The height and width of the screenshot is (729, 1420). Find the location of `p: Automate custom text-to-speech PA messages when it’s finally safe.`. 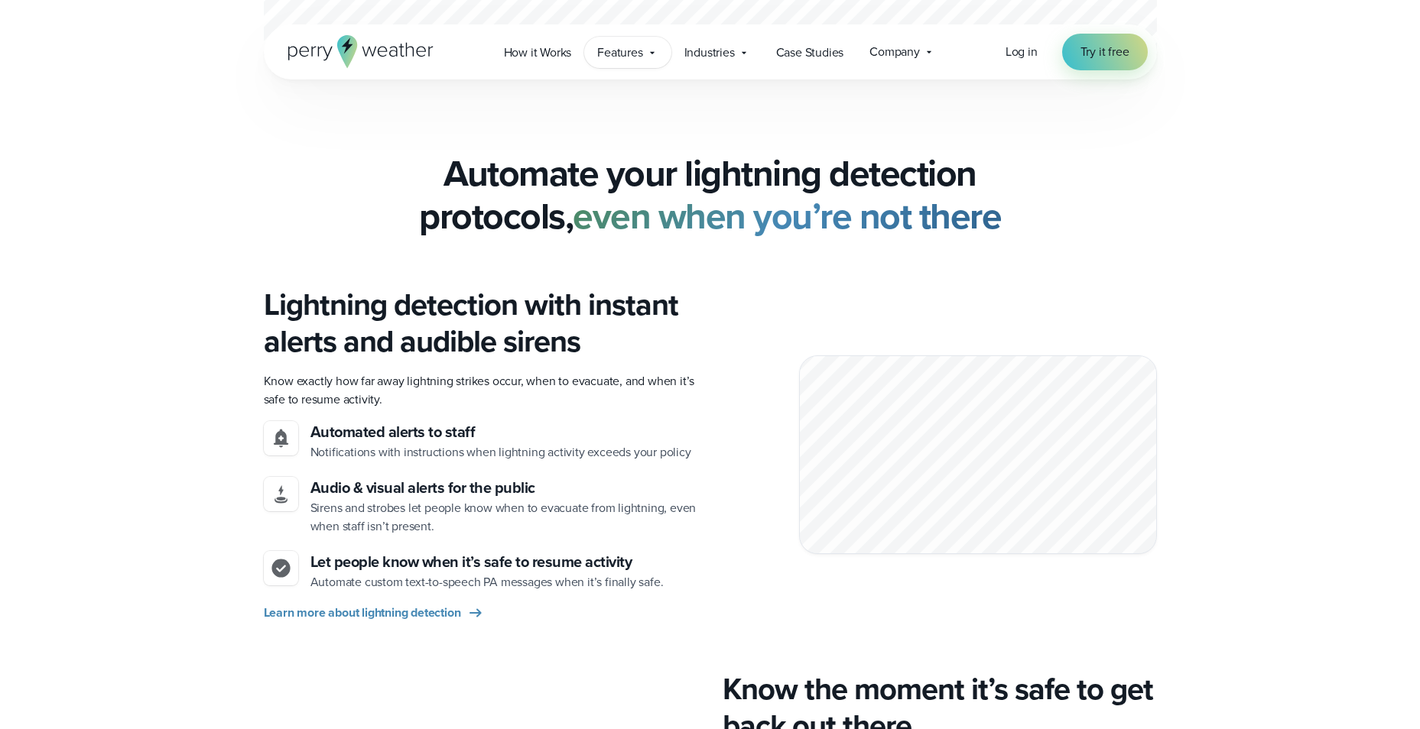

p: Automate custom text-to-speech PA messages when it’s finally safe. is located at coordinates (487, 583).